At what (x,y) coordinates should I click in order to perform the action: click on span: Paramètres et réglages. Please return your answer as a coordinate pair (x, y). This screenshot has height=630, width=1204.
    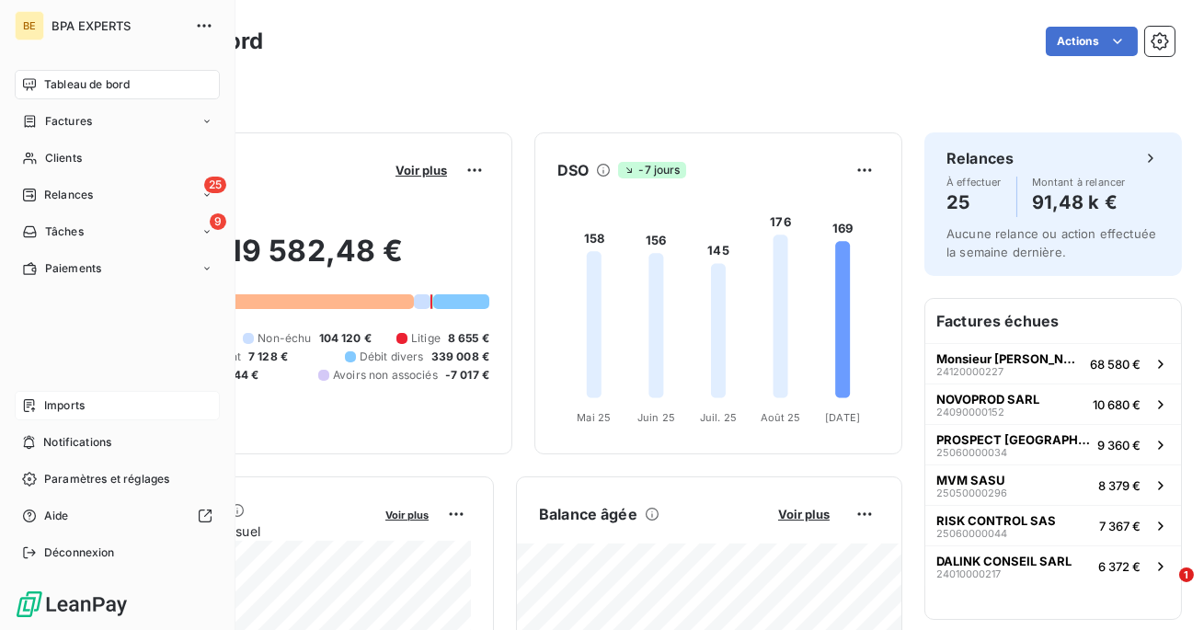
    Looking at the image, I should click on (107, 479).